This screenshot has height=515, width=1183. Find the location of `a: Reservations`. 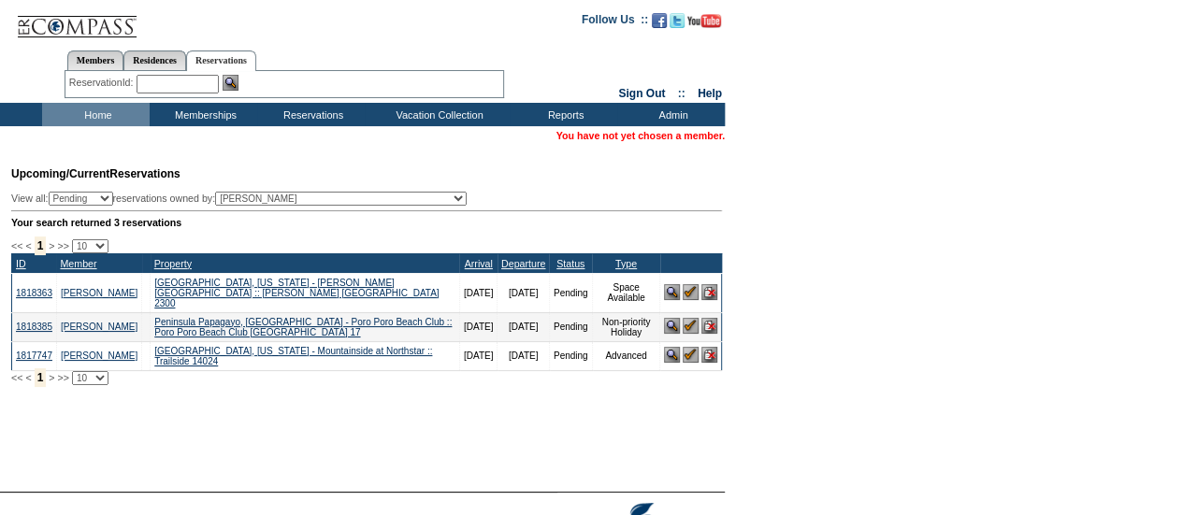

a: Reservations is located at coordinates (221, 61).